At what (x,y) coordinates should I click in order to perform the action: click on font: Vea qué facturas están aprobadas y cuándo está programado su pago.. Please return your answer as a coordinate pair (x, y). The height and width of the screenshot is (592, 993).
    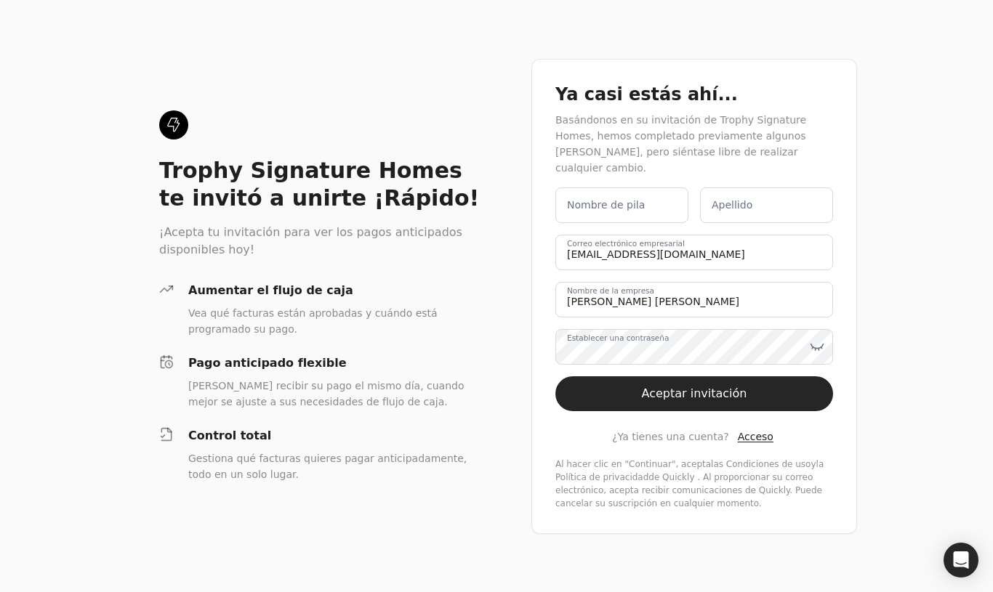
    Looking at the image, I should click on (312, 321).